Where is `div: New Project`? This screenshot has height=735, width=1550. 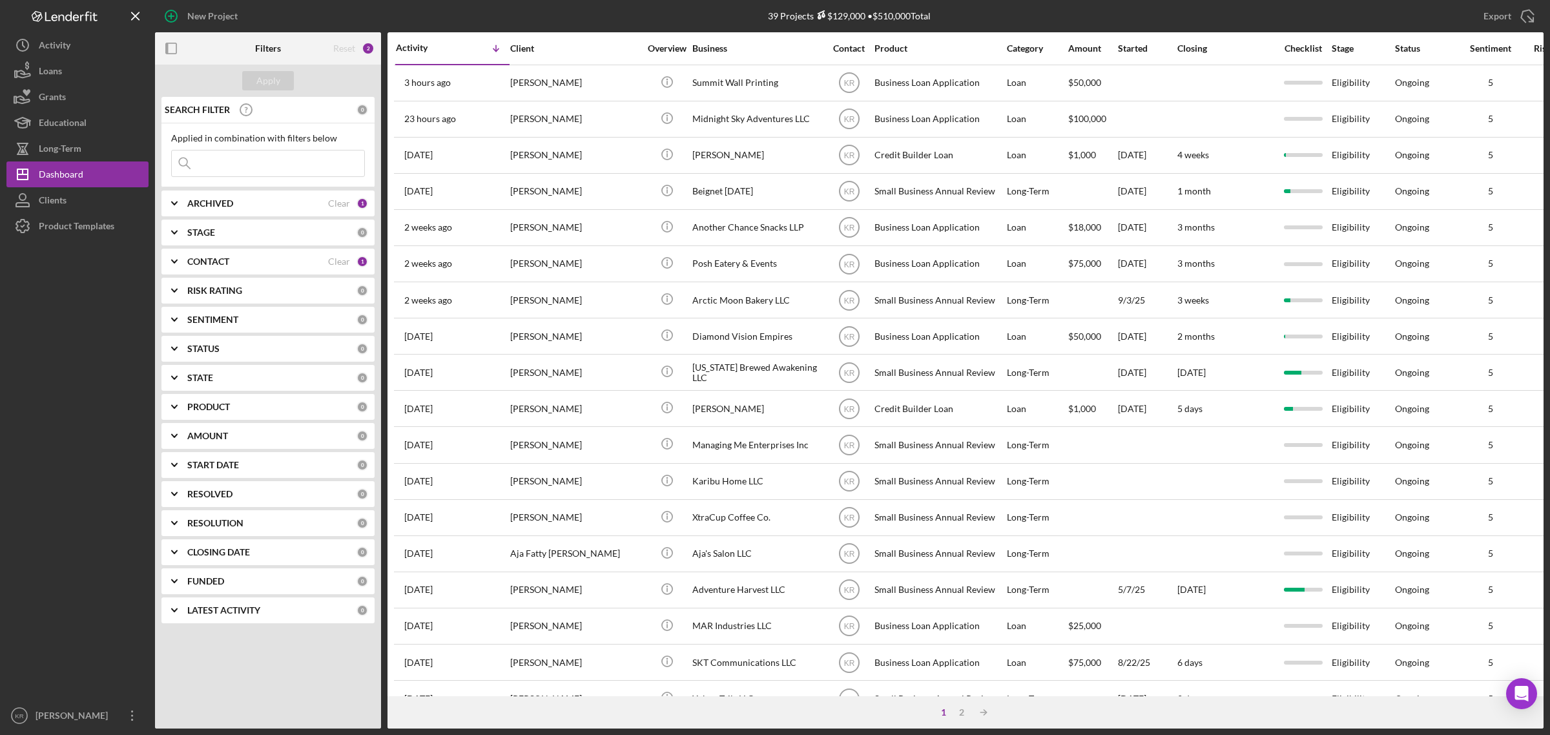 div: New Project is located at coordinates (213, 16).